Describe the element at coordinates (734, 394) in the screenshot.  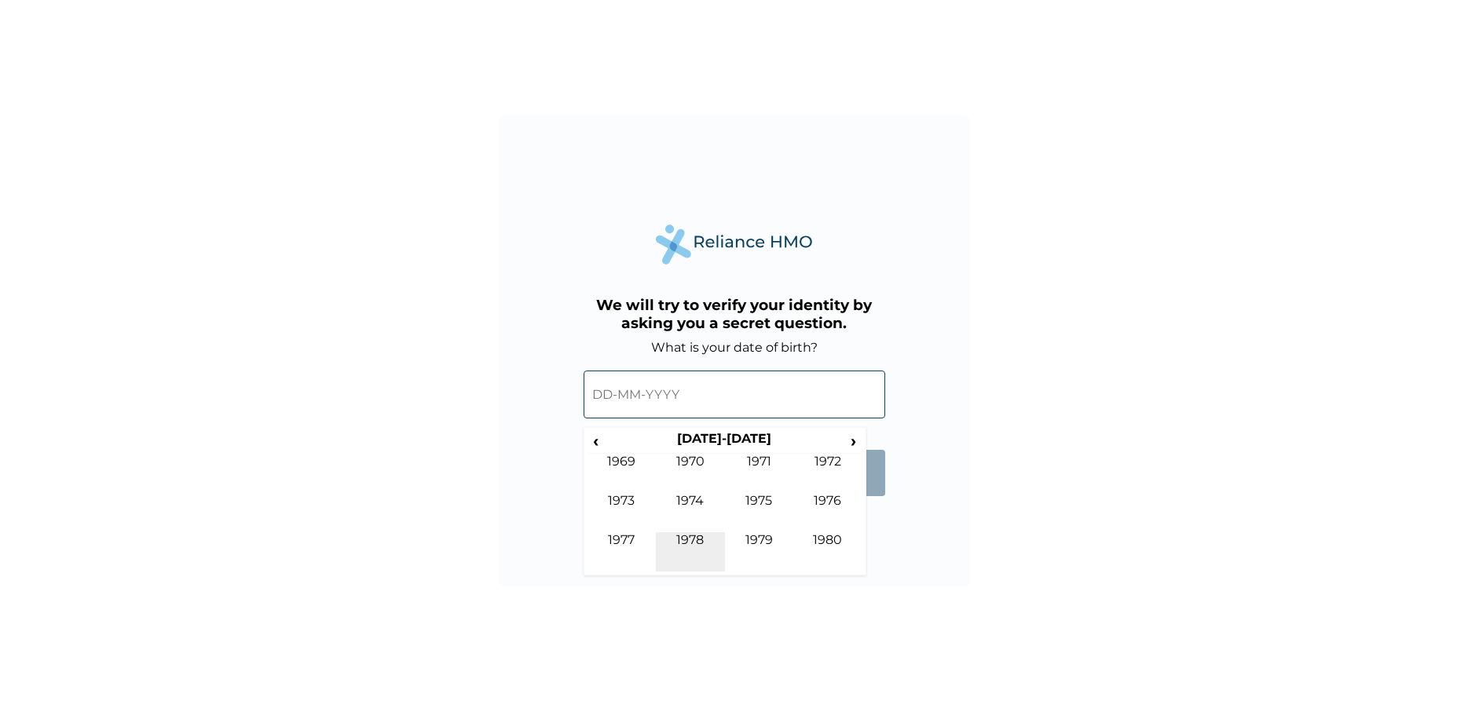
I see `input: DD-MM-YYYY` at that location.